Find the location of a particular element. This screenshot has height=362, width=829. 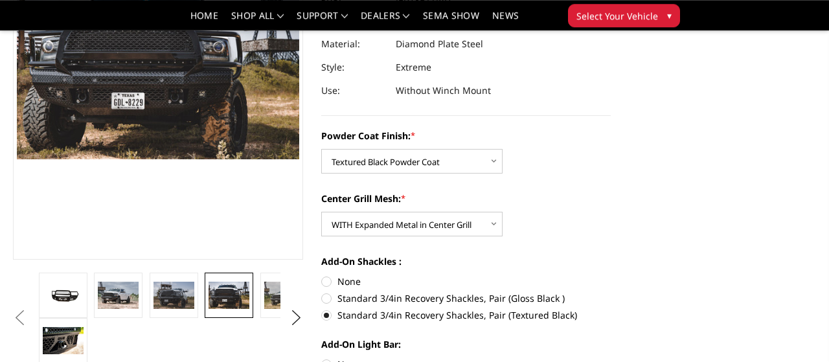

dd: Diamond Plate Steel is located at coordinates (439, 44).